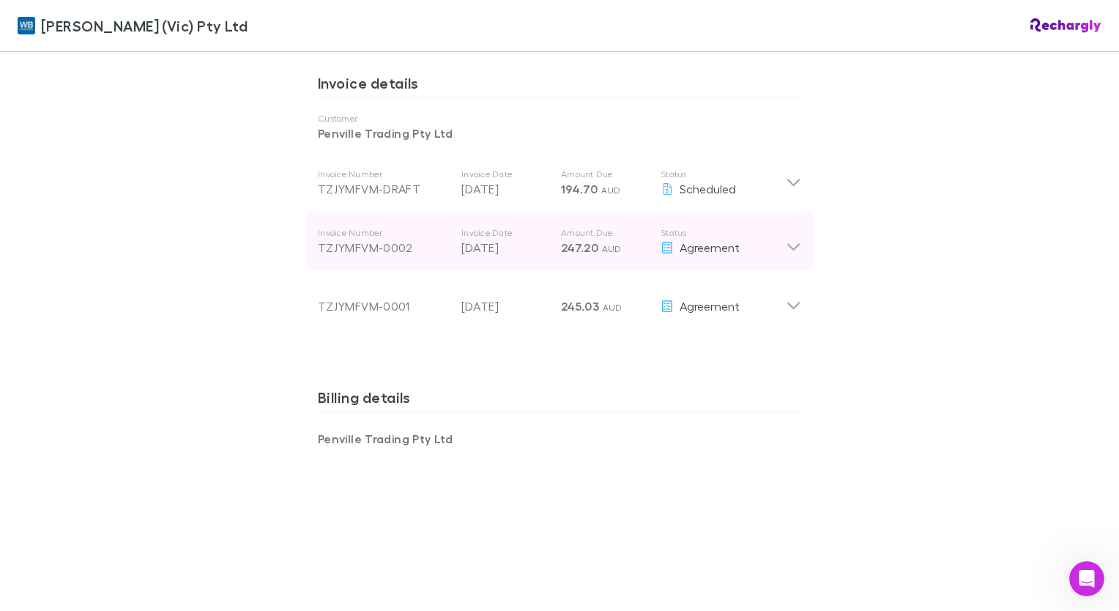 This screenshot has width=1119, height=611. Describe the element at coordinates (384, 248) in the screenshot. I see `div: TZJYMFVM-0002` at that location.